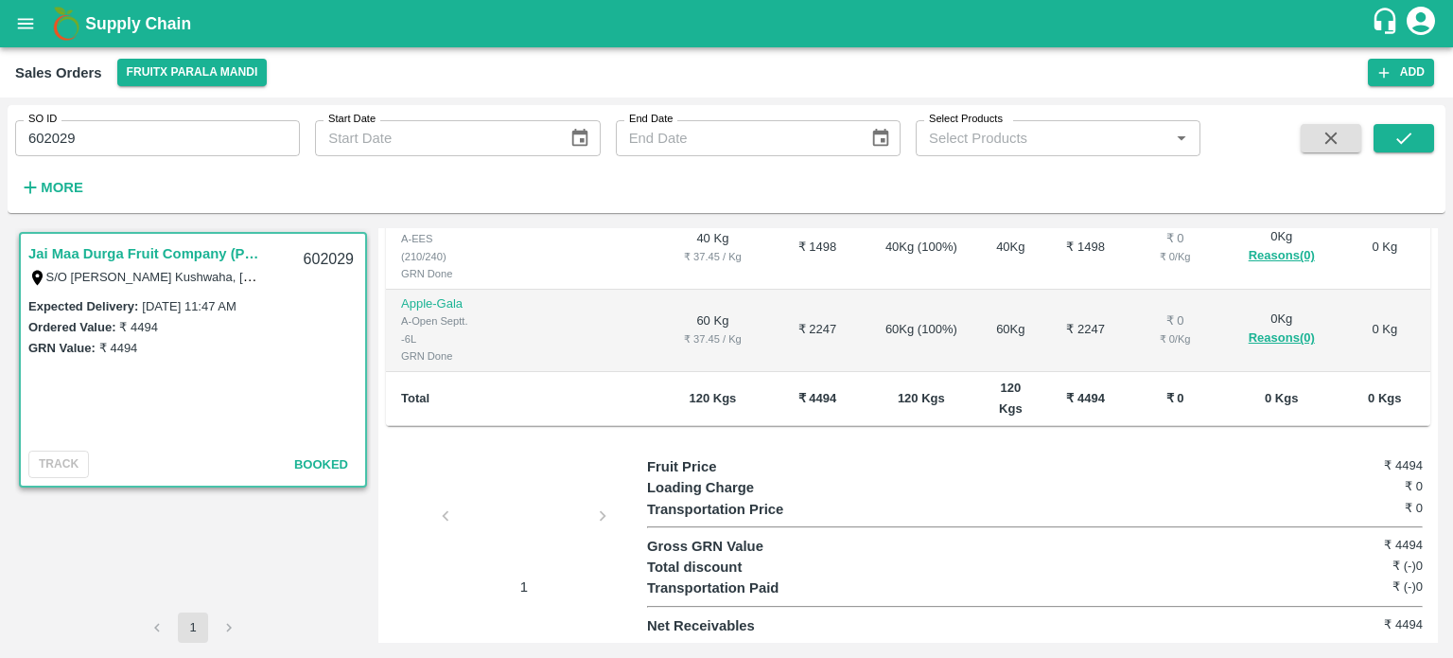 The image size is (1453, 658). What do you see at coordinates (435, 247) in the screenshot?
I see `div: A-EES (210/240)` at bounding box center [435, 247].